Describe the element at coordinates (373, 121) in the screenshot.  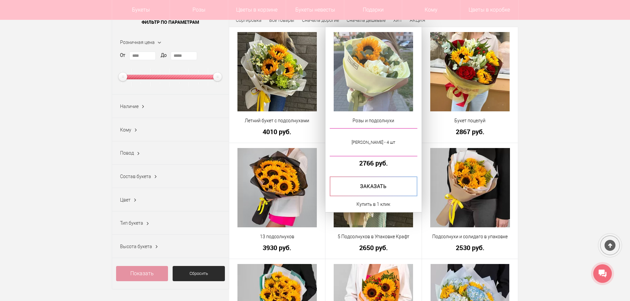
I see `a: Розы и подсолнухи` at that location.